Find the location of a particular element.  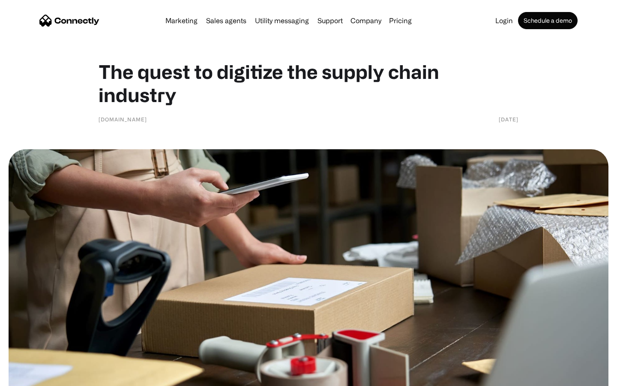

a: Utility messaging is located at coordinates (282, 21).